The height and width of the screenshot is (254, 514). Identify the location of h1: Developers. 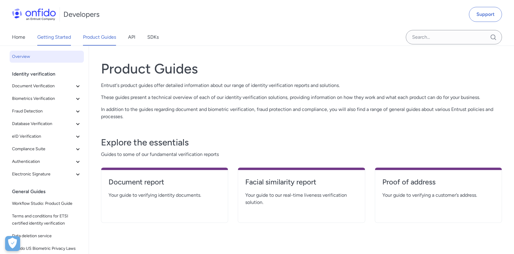
(81, 14).